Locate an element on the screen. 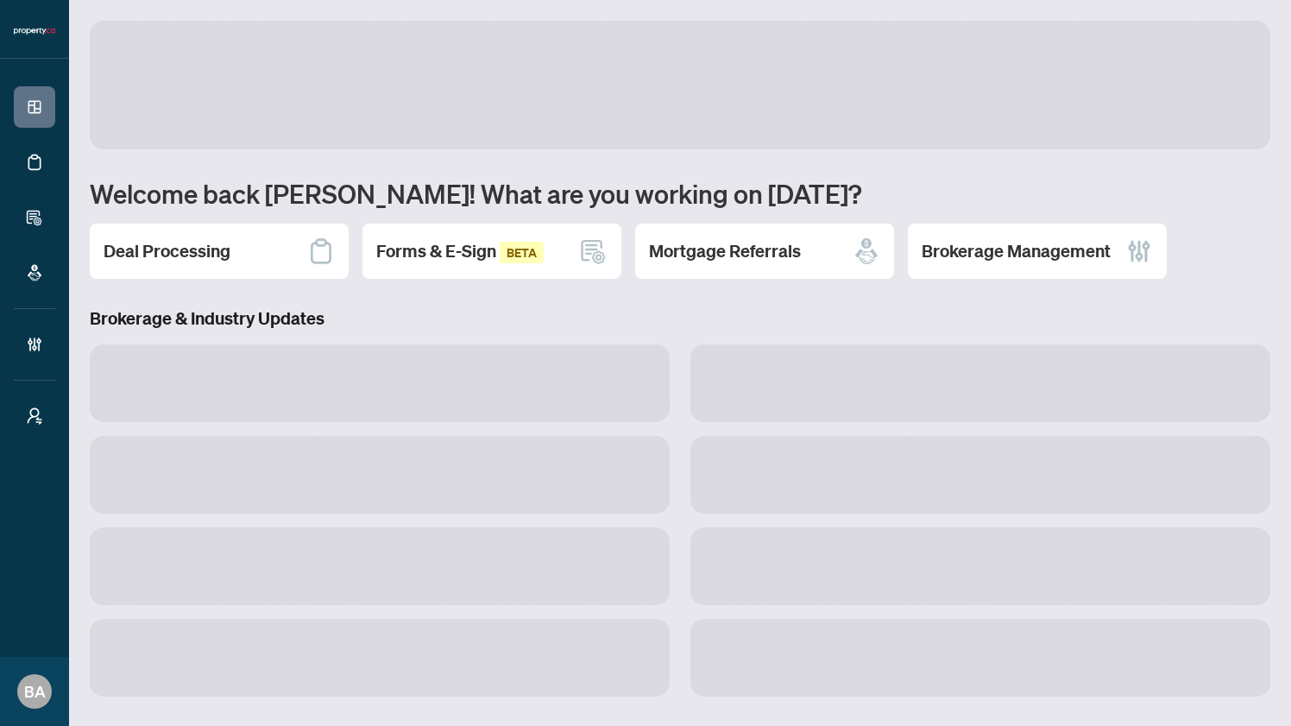 Image resolution: width=1291 pixels, height=726 pixels. h2: Brokerage Management is located at coordinates (1016, 251).